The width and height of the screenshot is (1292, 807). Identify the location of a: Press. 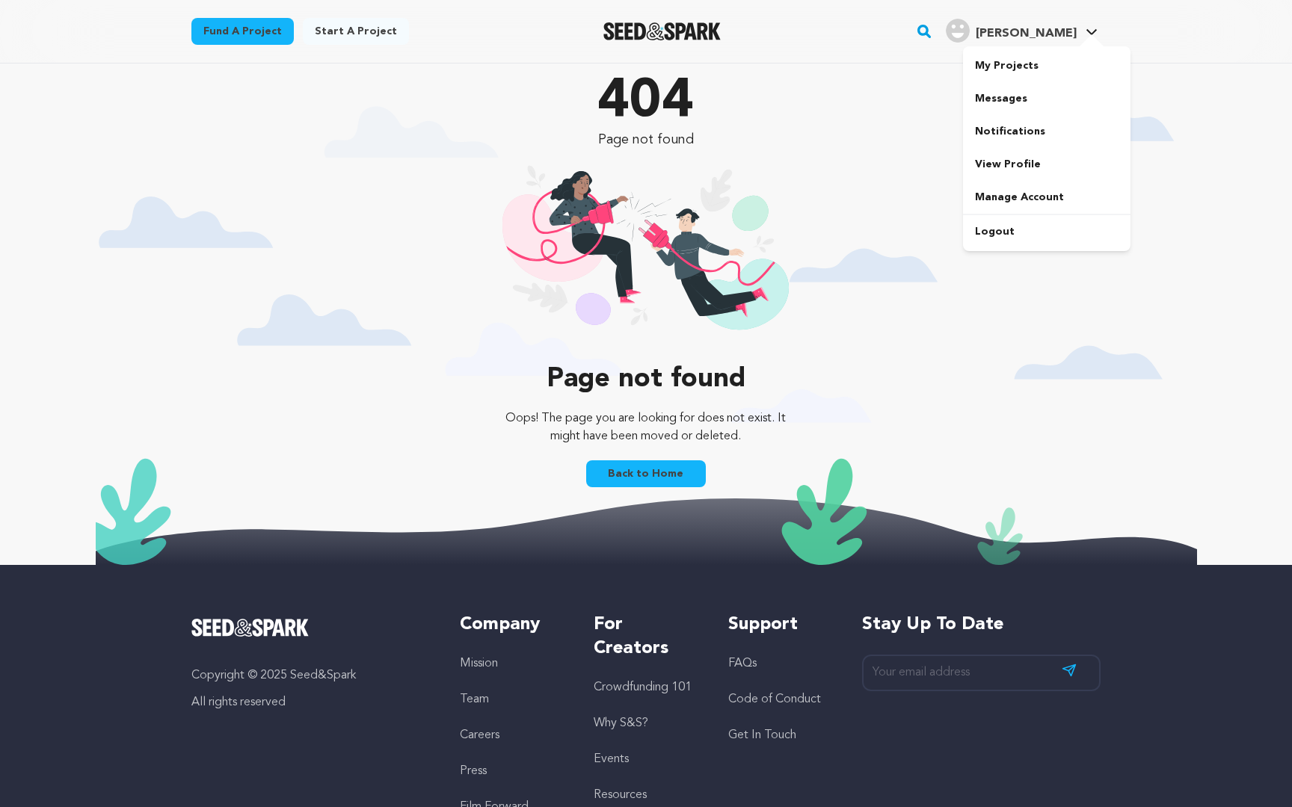
(473, 771).